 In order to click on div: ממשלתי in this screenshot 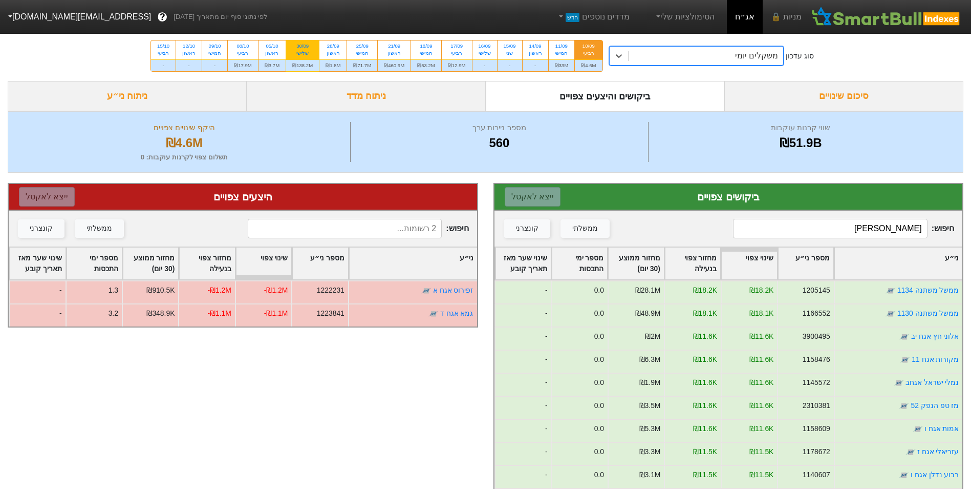, I will do `click(99, 228)`.